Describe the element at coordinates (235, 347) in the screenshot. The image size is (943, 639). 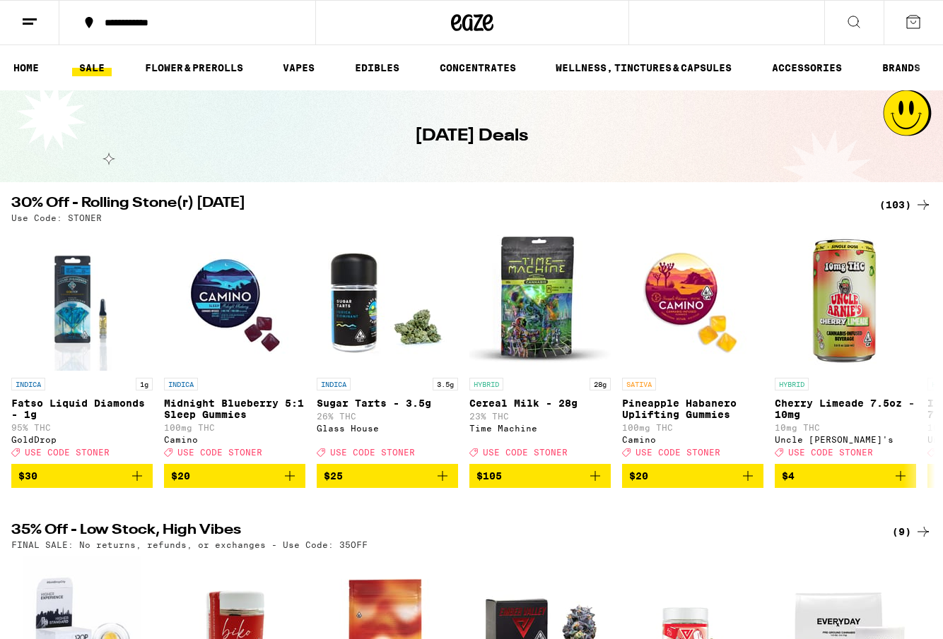
I see `a: Open page for Midnight Blueberry 5:1 Sleep Gummies from Camino` at that location.